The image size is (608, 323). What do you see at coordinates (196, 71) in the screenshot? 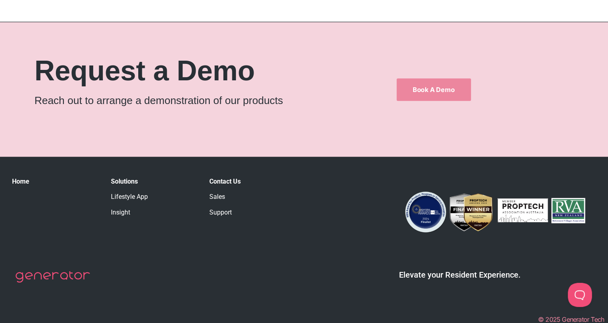
I see `h2: Request a Demo` at bounding box center [196, 71].